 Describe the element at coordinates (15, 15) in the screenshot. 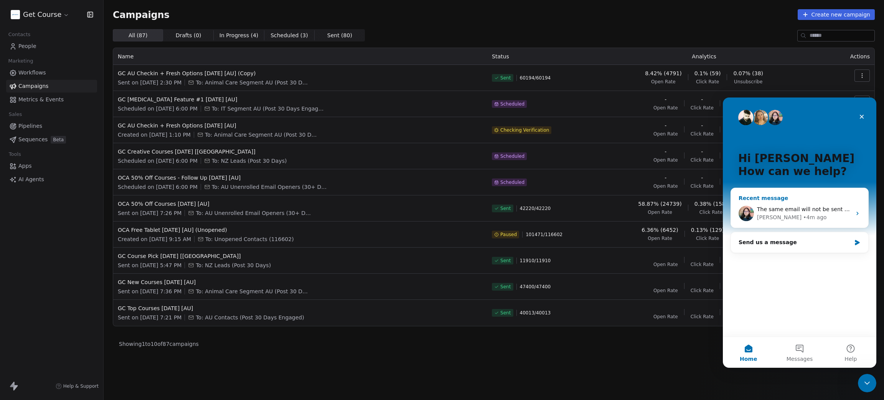

I see `img: gc-on-white.png` at that location.